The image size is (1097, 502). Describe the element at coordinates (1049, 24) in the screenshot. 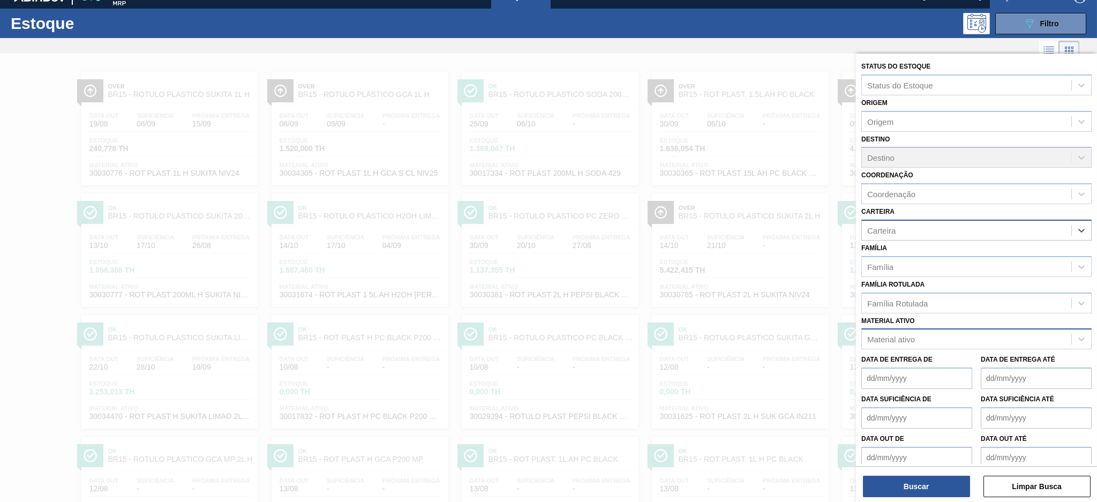

I see `span: Filtro` at that location.